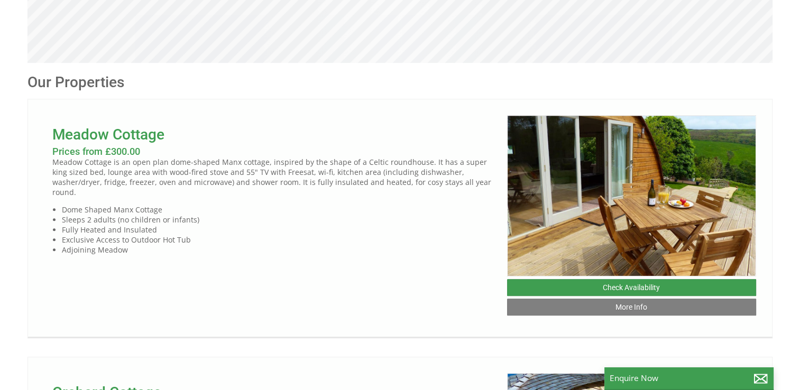  I want to click on h1: Our Properties, so click(270, 82).